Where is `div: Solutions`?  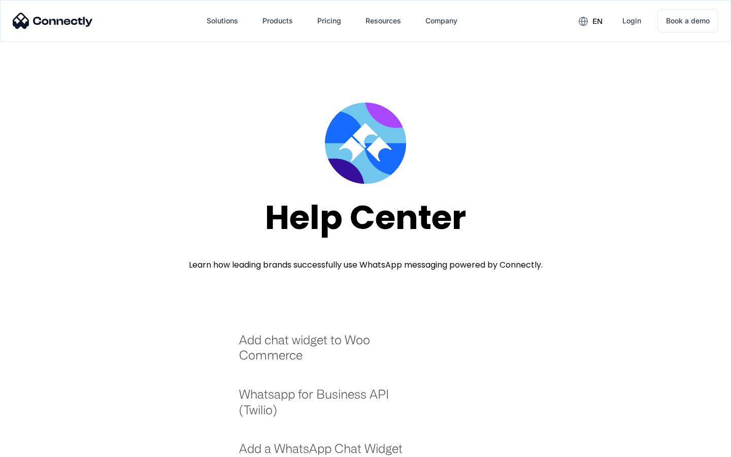 div: Solutions is located at coordinates (222, 21).